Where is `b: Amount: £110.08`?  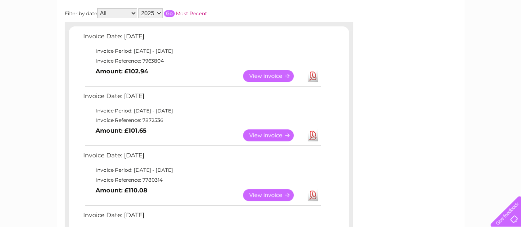
b: Amount: £110.08 is located at coordinates (122, 190).